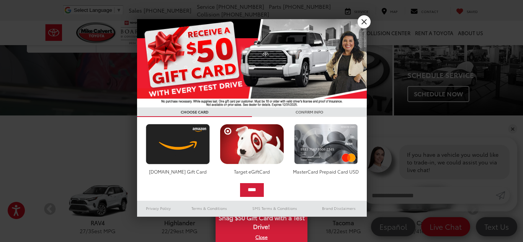  What do you see at coordinates (326, 171) in the screenshot?
I see `div: MasterCard Prepaid Card USD` at bounding box center [326, 171].